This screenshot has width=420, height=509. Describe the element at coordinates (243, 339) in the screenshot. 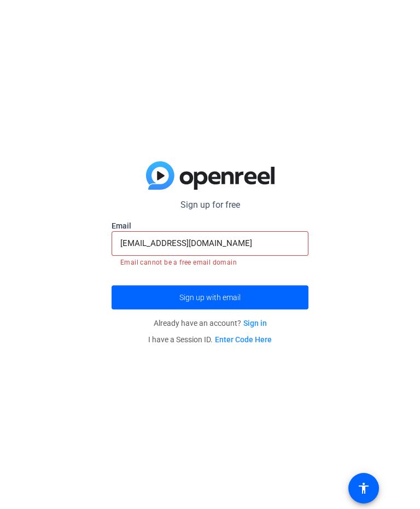

I see `a: Enter Code Here` at that location.